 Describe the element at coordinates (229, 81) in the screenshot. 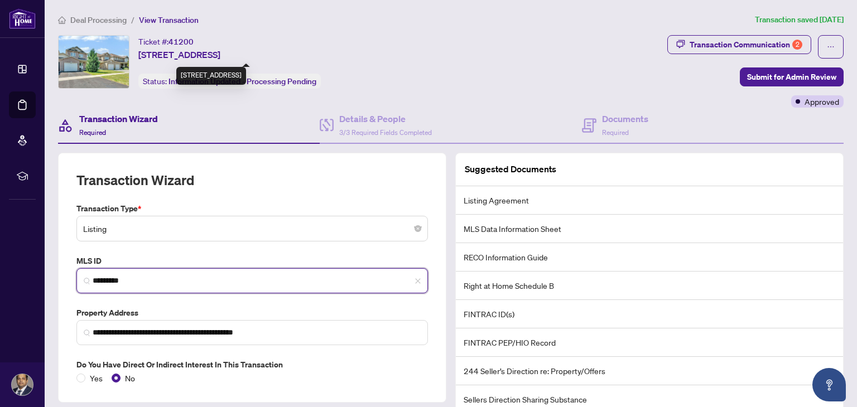

I see `div: Status:` at that location.